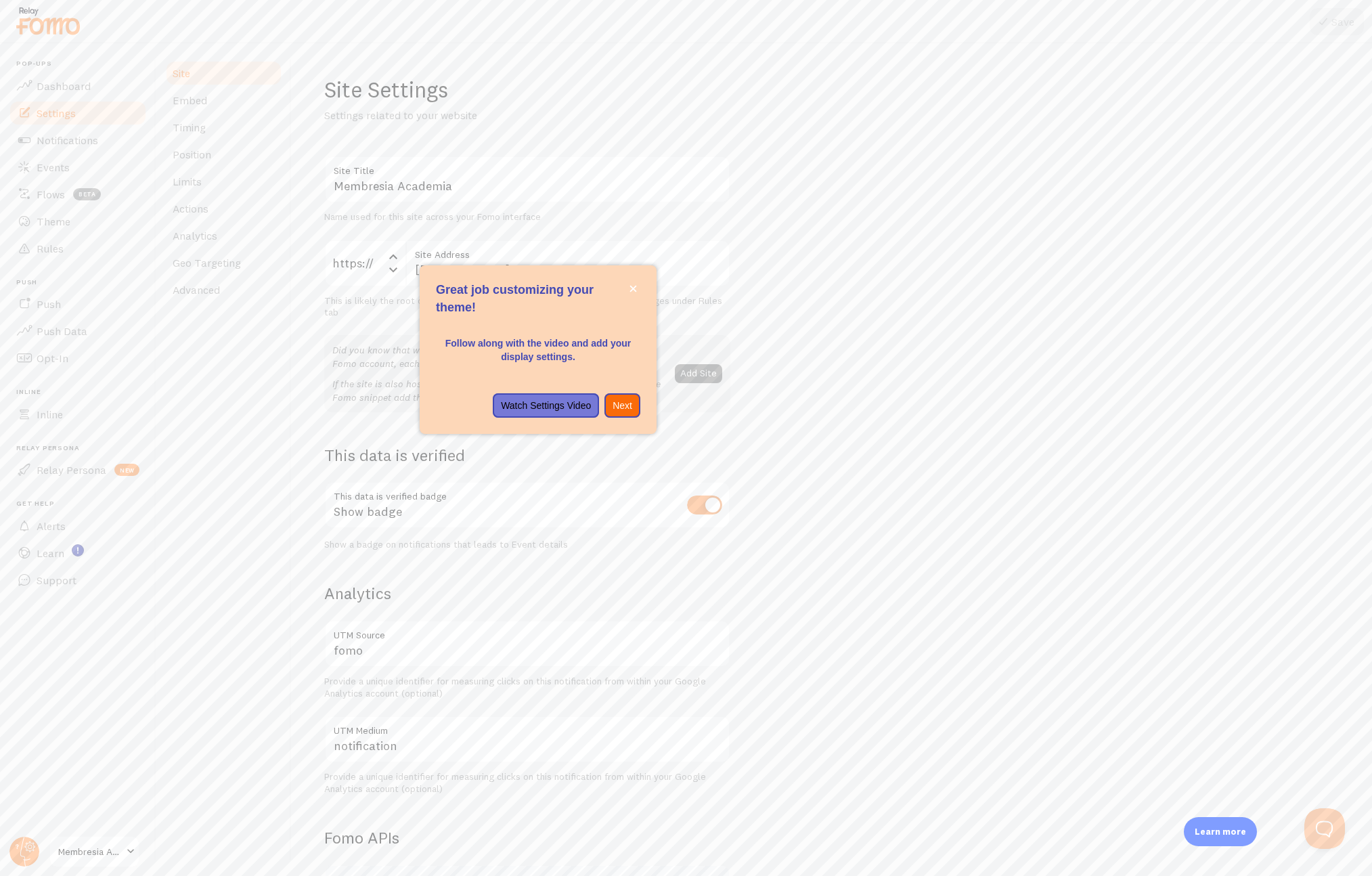 This screenshot has height=876, width=1372. What do you see at coordinates (48, 20) in the screenshot?
I see `img: fomo-relay-logo-orange.svg` at bounding box center [48, 20].